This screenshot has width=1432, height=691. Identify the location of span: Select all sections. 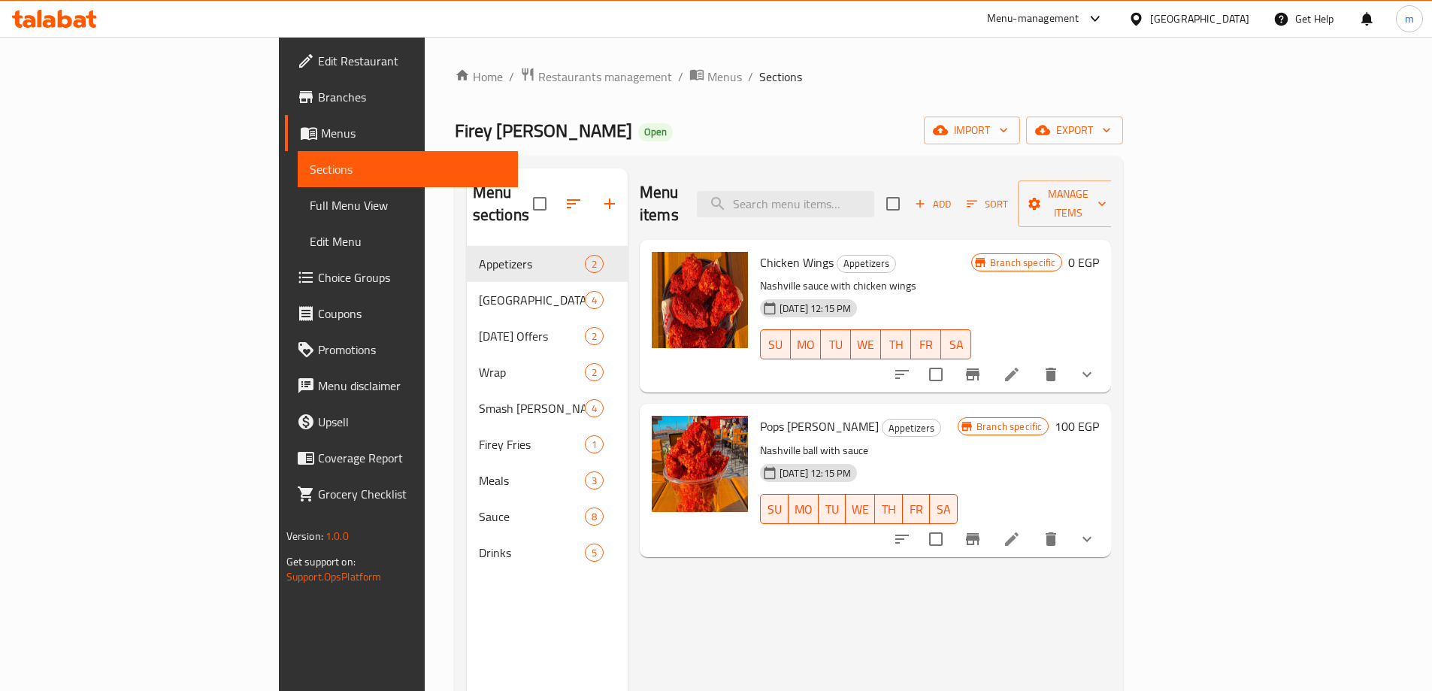
(540, 204).